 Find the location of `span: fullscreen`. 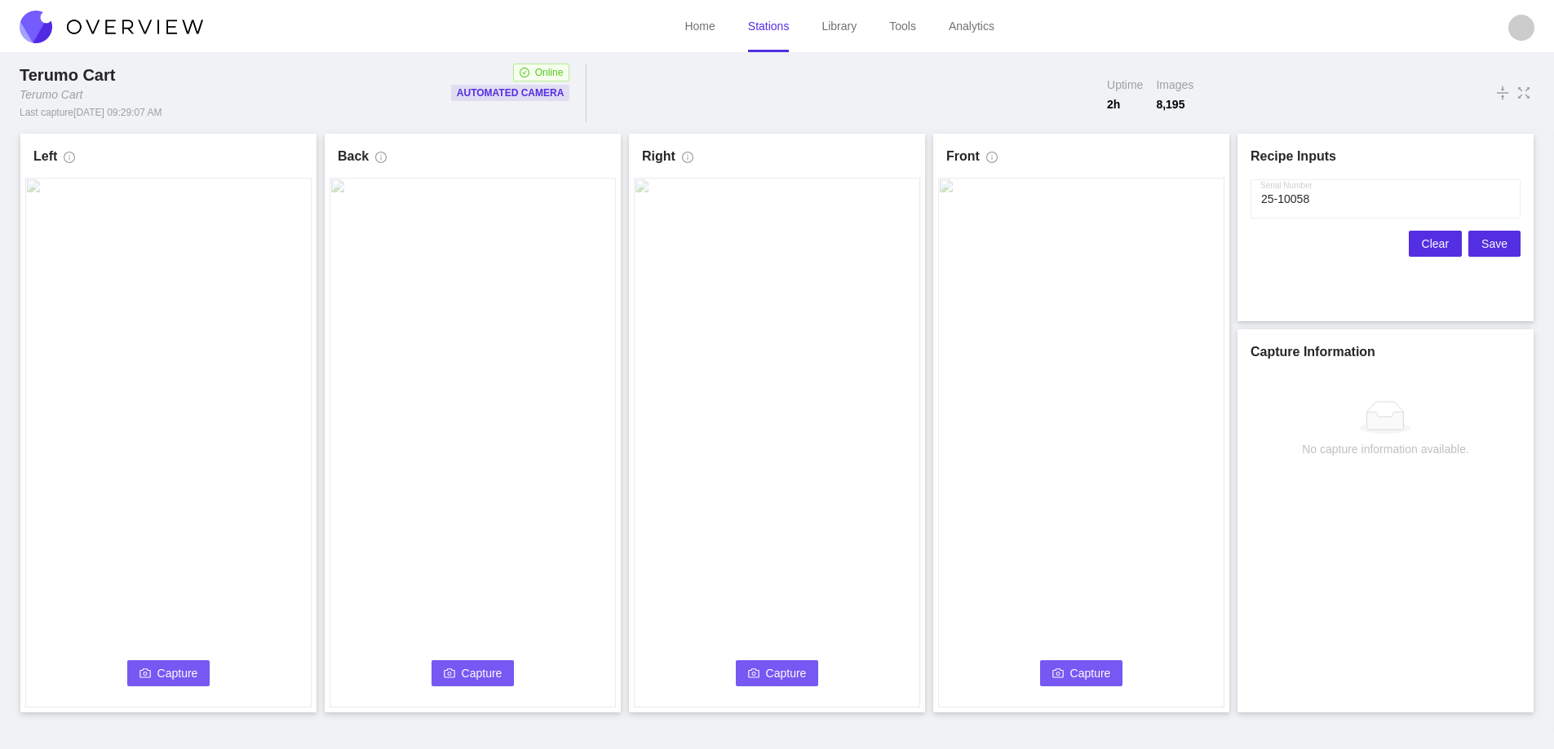

span: fullscreen is located at coordinates (1523, 93).